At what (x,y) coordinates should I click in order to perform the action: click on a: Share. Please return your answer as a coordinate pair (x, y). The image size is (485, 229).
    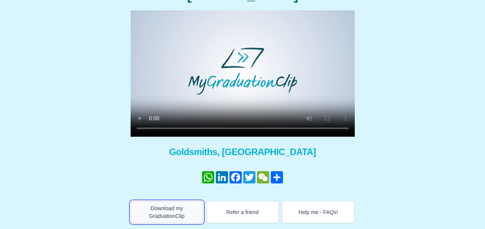
    Looking at the image, I should click on (277, 177).